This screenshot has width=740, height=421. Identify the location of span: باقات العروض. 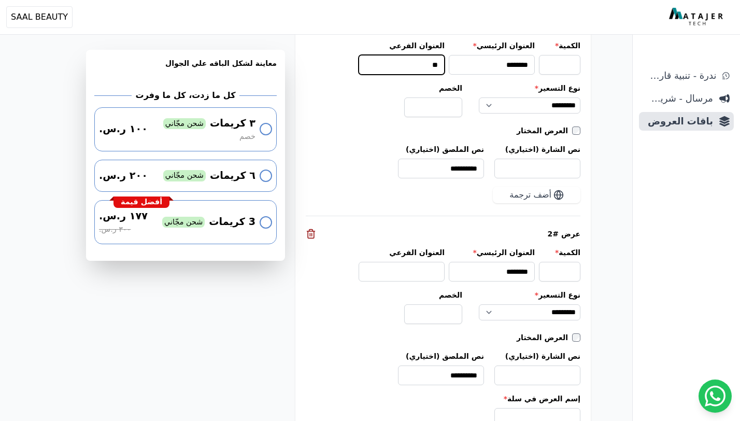
(678, 121).